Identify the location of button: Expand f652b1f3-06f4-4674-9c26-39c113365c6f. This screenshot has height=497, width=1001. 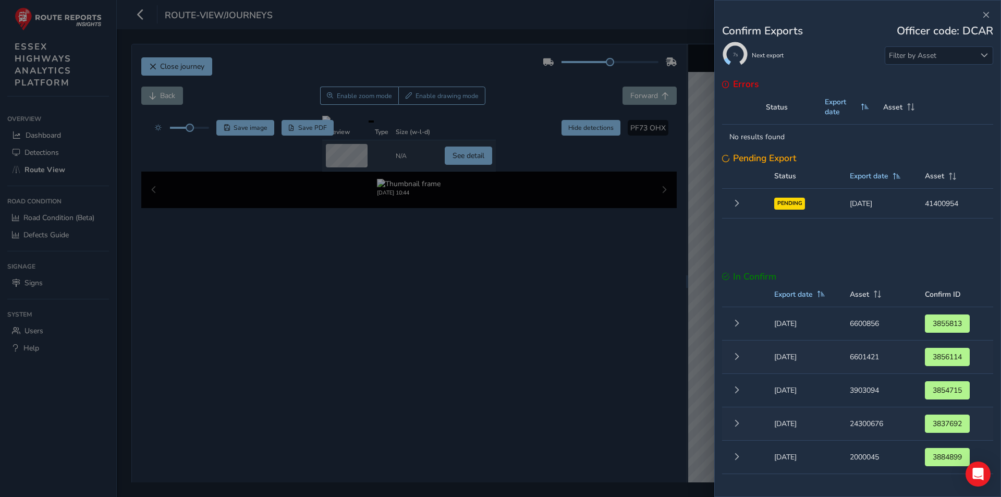
(737, 357).